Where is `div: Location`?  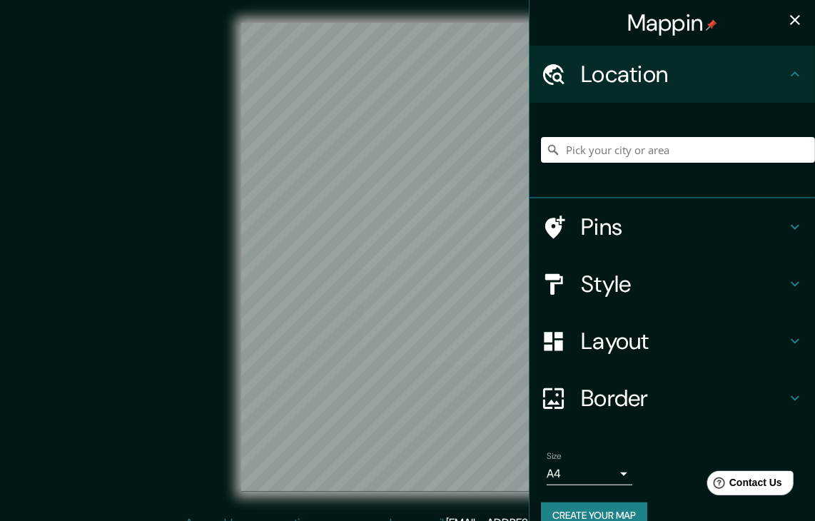 div: Location is located at coordinates (672, 74).